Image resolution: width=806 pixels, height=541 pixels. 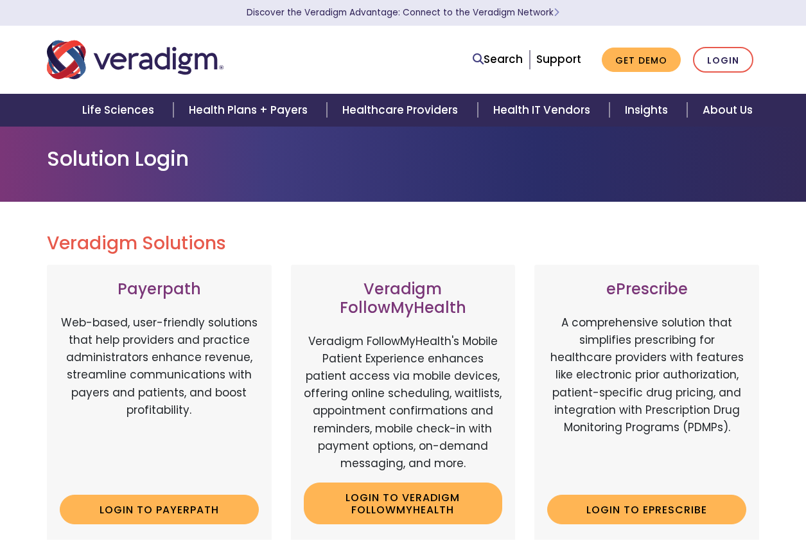 What do you see at coordinates (403, 403) in the screenshot?
I see `p: Veradigm FollowMyHealth's Mobile Patient Experience enhances patient access via mobile devices, o...` at bounding box center [403, 403].